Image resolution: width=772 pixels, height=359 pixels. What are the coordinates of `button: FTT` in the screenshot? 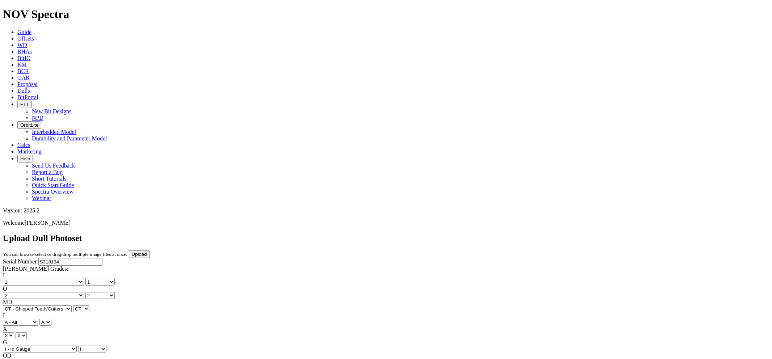 It's located at (25, 104).